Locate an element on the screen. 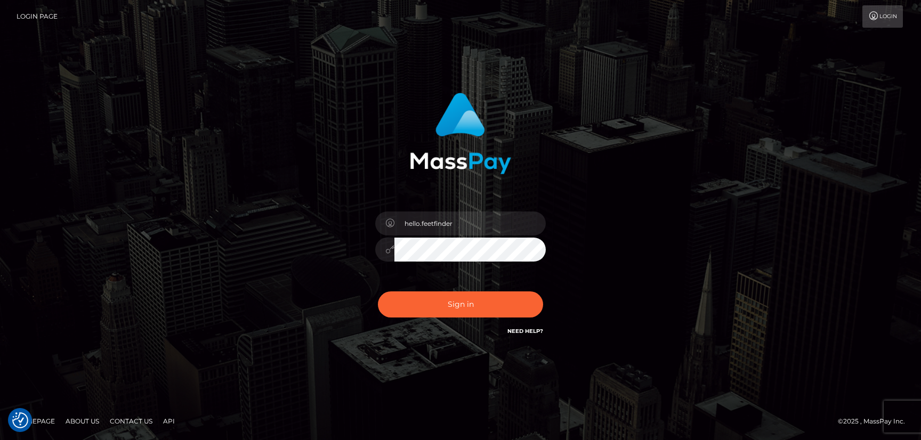 Image resolution: width=921 pixels, height=440 pixels. button: Sign in is located at coordinates (460, 304).